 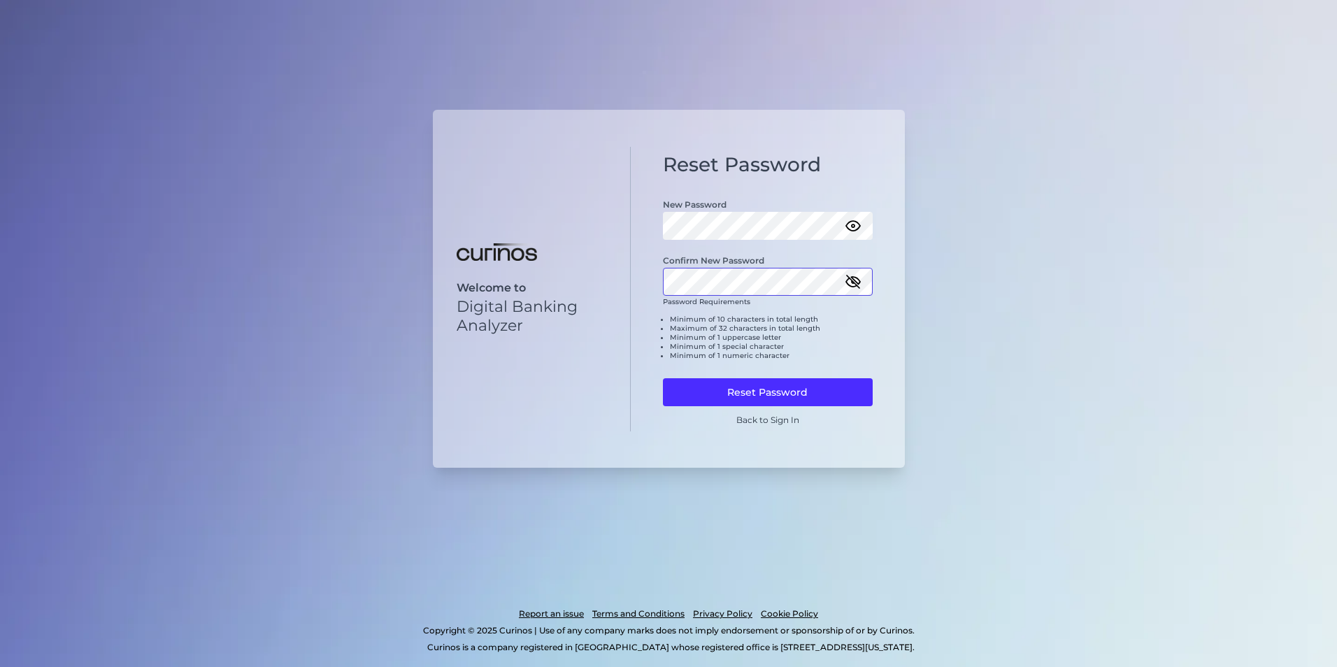 What do you see at coordinates (768, 334) in the screenshot?
I see `div: Password Requirements` at bounding box center [768, 334].